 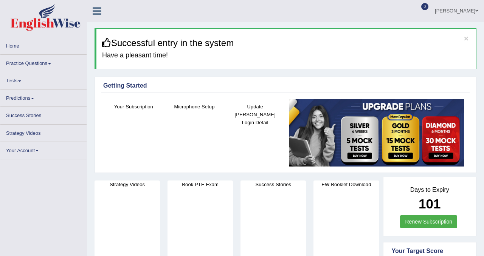 What do you see at coordinates (43, 149) in the screenshot?
I see `a: Your Account` at bounding box center [43, 149].